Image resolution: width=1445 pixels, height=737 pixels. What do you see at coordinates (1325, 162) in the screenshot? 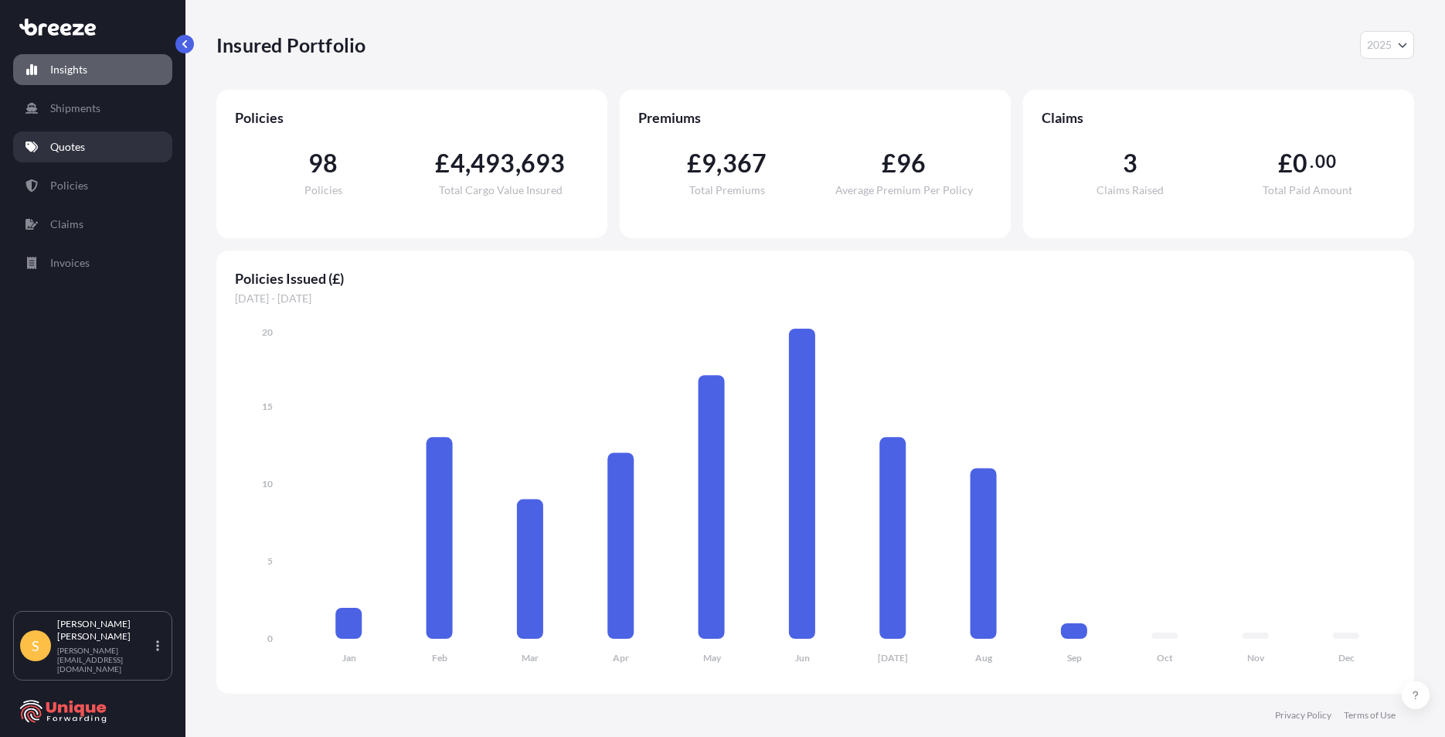
I see `span: 00` at bounding box center [1325, 162].